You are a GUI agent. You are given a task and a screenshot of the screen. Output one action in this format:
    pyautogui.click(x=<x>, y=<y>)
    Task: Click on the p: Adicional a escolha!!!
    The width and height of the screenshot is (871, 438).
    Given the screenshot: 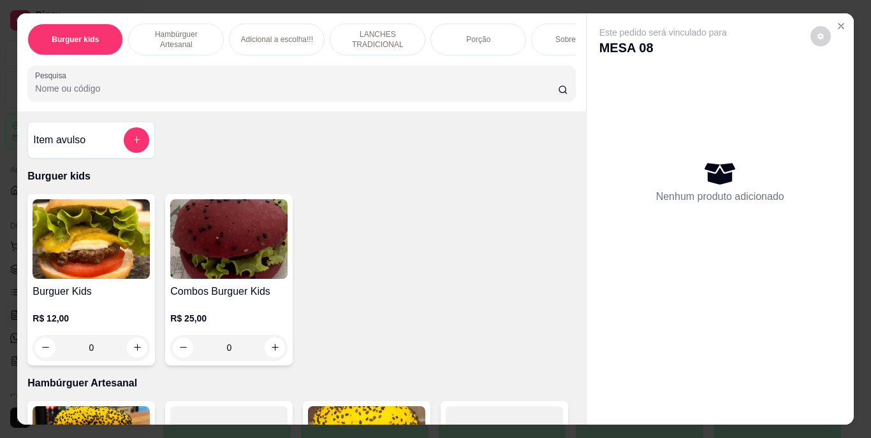 What is the action you would take?
    pyautogui.click(x=277, y=40)
    